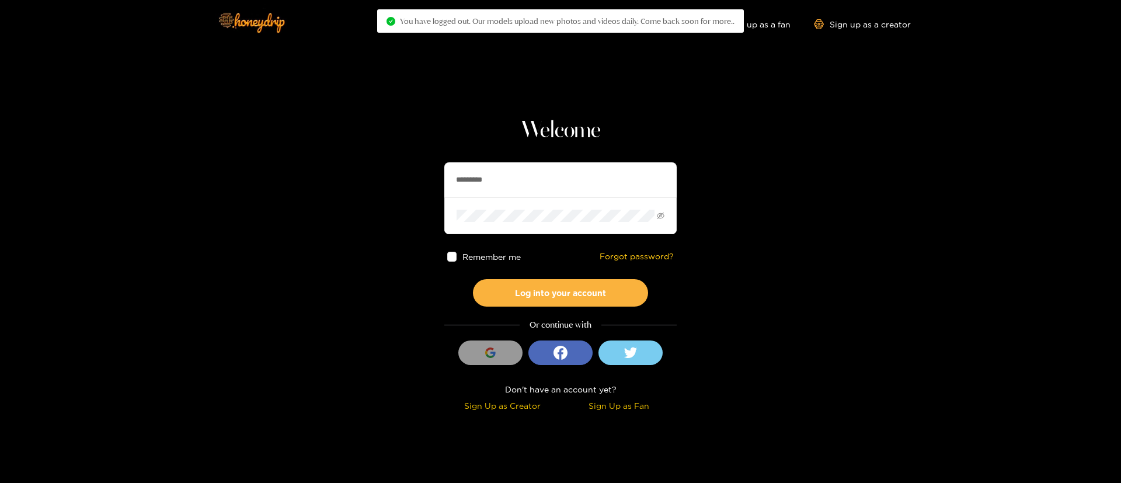  What do you see at coordinates (561, 325) in the screenshot?
I see `div: Or continue with` at bounding box center [561, 325].